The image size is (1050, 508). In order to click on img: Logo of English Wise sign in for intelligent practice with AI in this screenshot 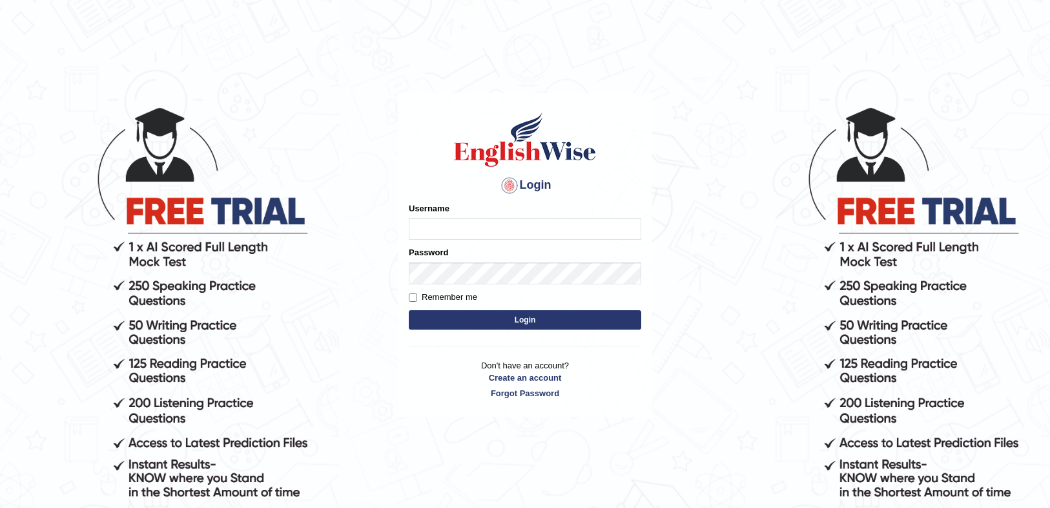, I will do `click(525, 140)`.